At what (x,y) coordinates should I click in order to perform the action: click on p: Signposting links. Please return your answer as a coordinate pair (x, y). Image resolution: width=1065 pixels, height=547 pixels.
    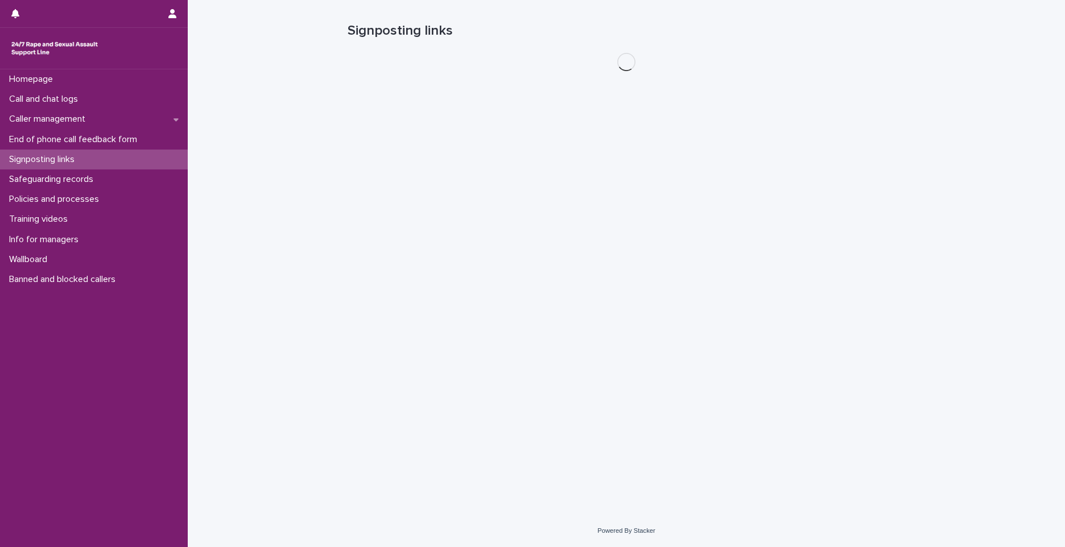
    Looking at the image, I should click on (44, 159).